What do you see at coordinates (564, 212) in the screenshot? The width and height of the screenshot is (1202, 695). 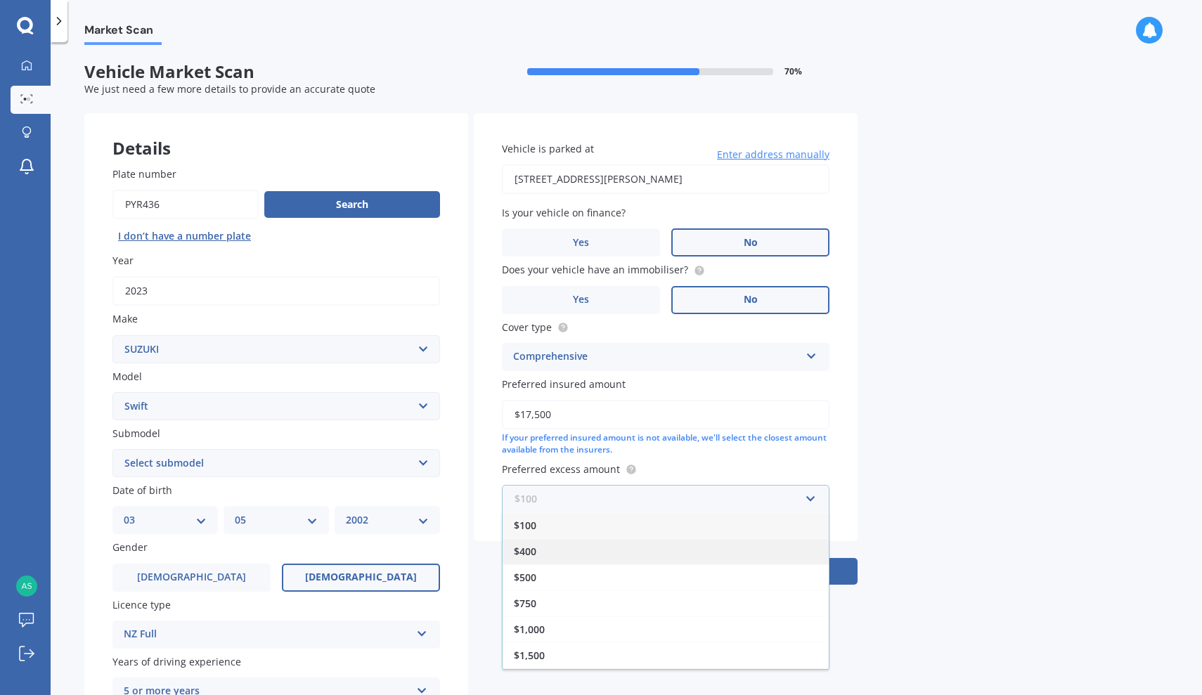 I see `span: Is your vehicle on finance?` at bounding box center [564, 212].